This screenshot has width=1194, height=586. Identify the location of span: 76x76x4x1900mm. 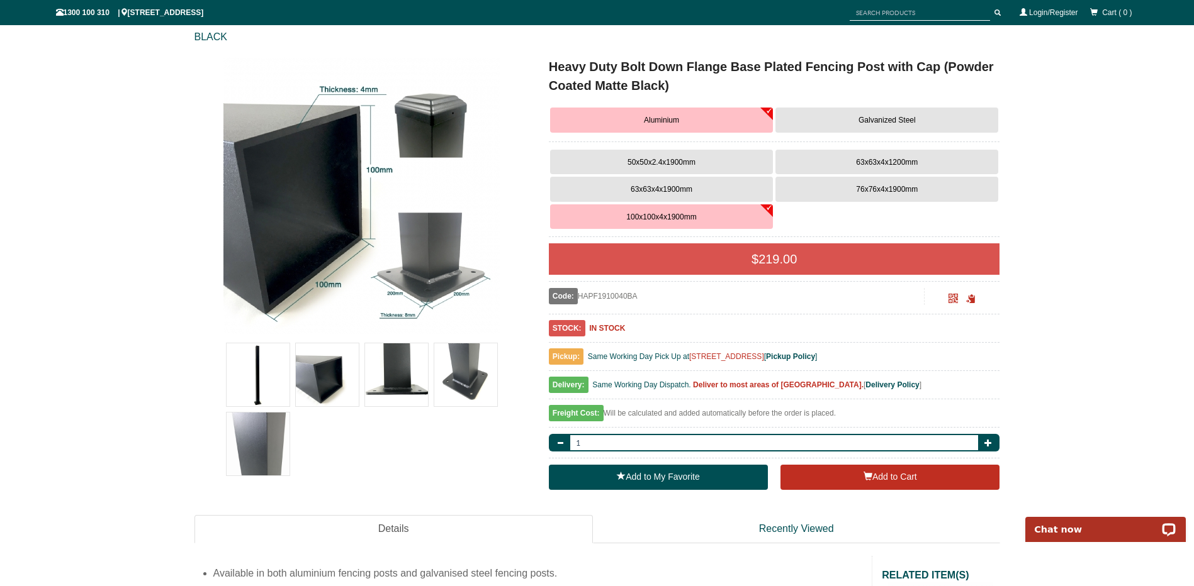
(887, 189).